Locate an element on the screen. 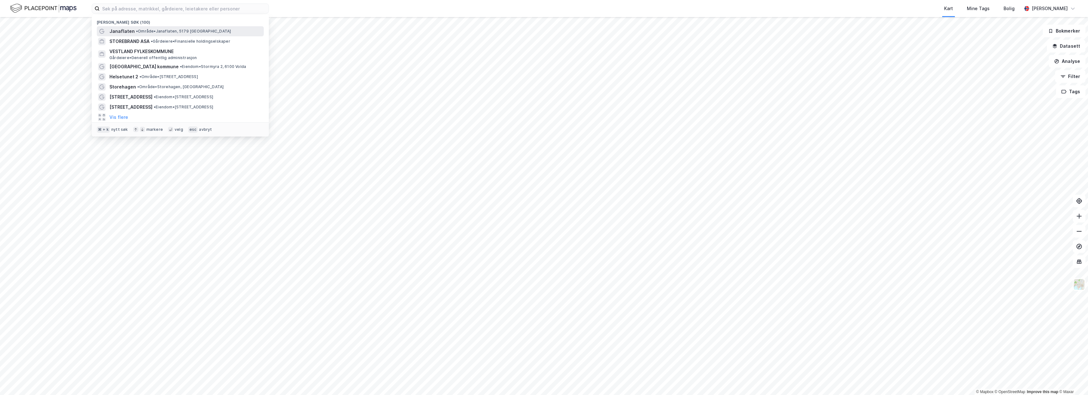 The image size is (1088, 395). span: Storehagen is located at coordinates (123, 87).